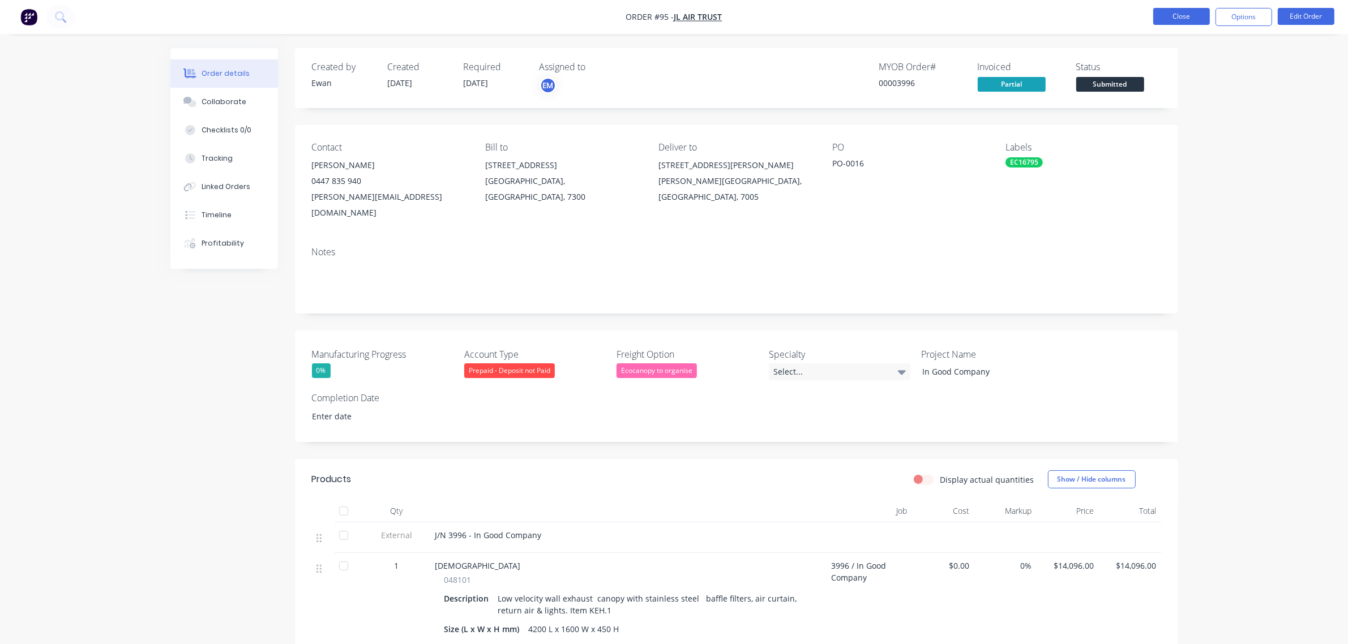  What do you see at coordinates (1012, 84) in the screenshot?
I see `span: Partial` at bounding box center [1012, 84].